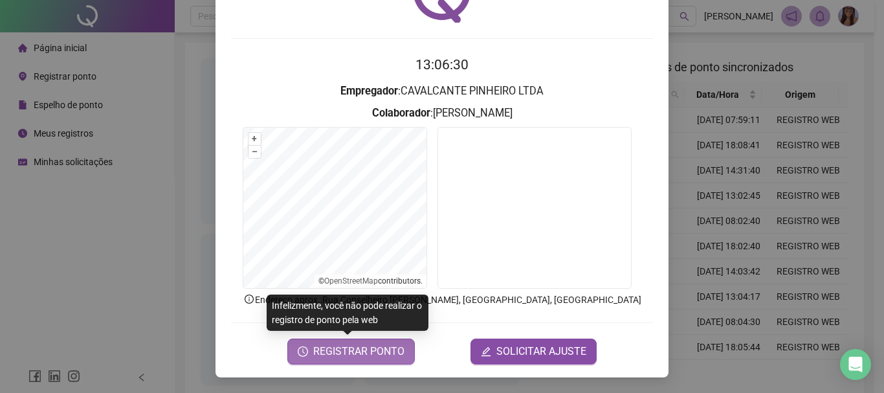  Describe the element at coordinates (369, 91) in the screenshot. I see `strong: Empregador` at that location.